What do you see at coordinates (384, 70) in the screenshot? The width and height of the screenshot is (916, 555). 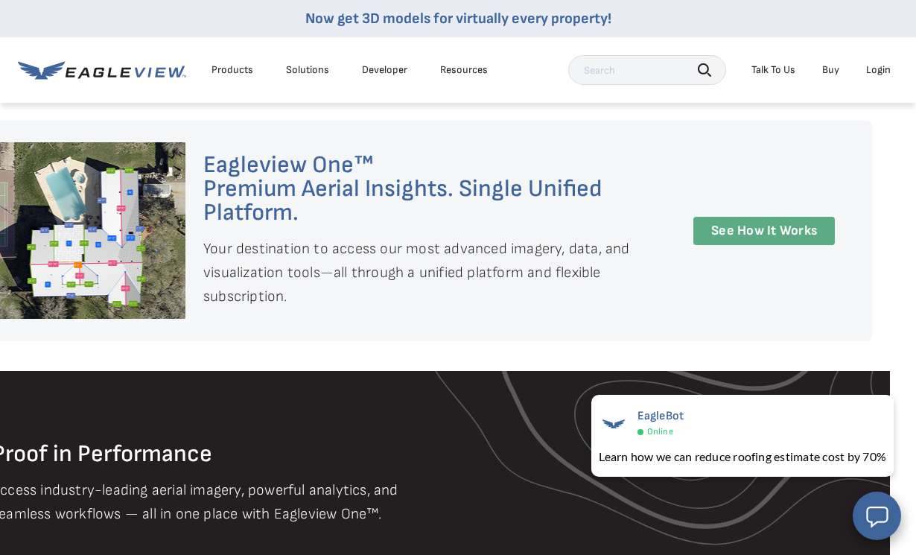 I see `a: Developer` at bounding box center [384, 70].